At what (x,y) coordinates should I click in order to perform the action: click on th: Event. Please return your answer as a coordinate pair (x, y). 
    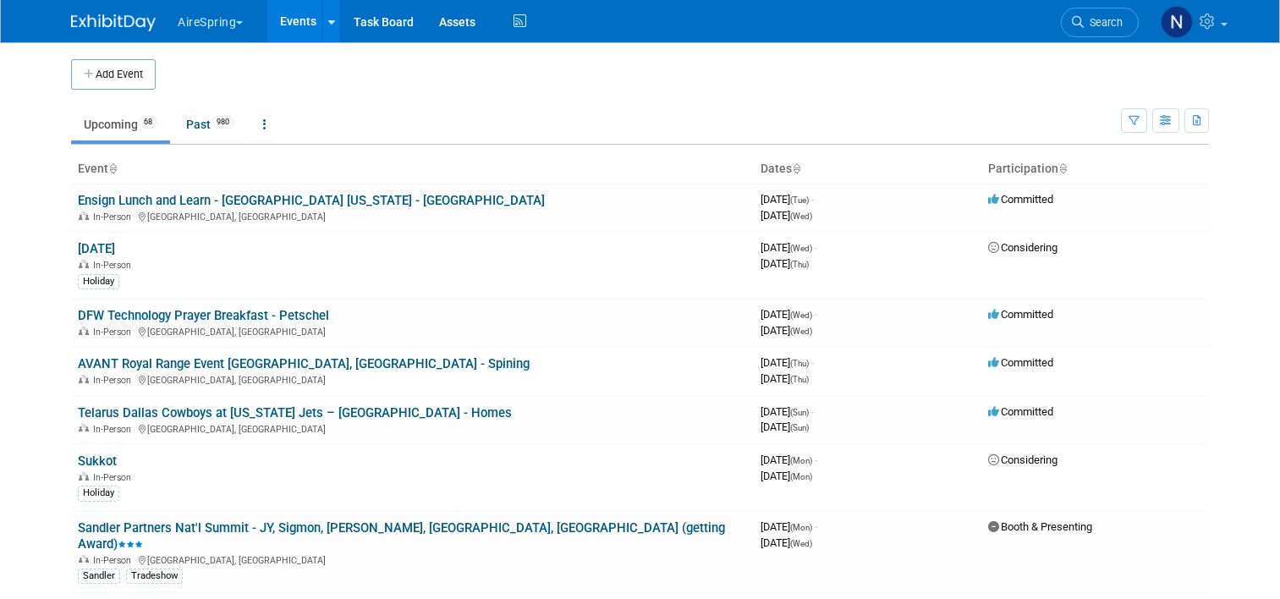
    Looking at the image, I should click on (412, 169).